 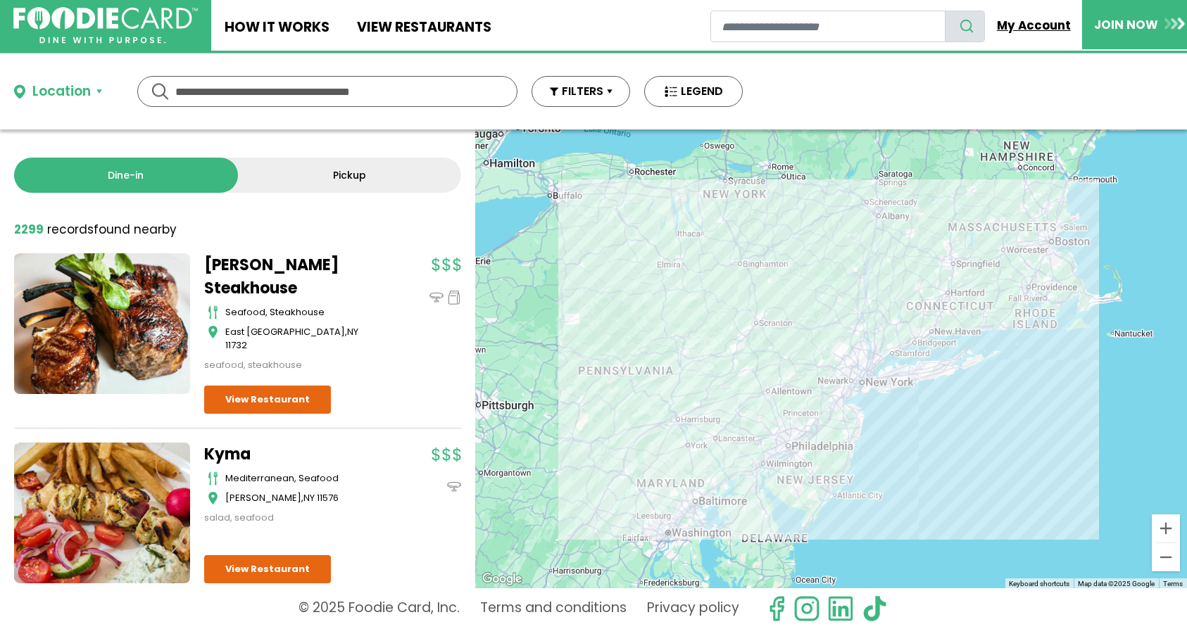 I want to click on a: Open this area in Google Maps (opens a new window), so click(x=502, y=579).